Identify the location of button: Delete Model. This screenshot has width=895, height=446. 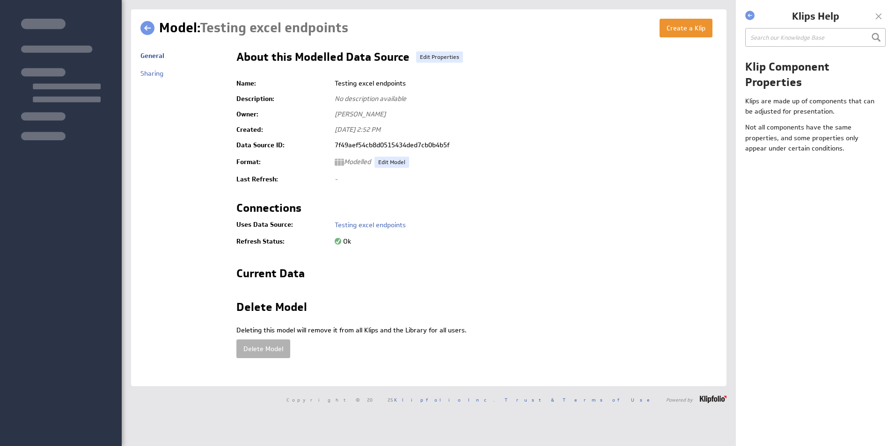
(263, 349).